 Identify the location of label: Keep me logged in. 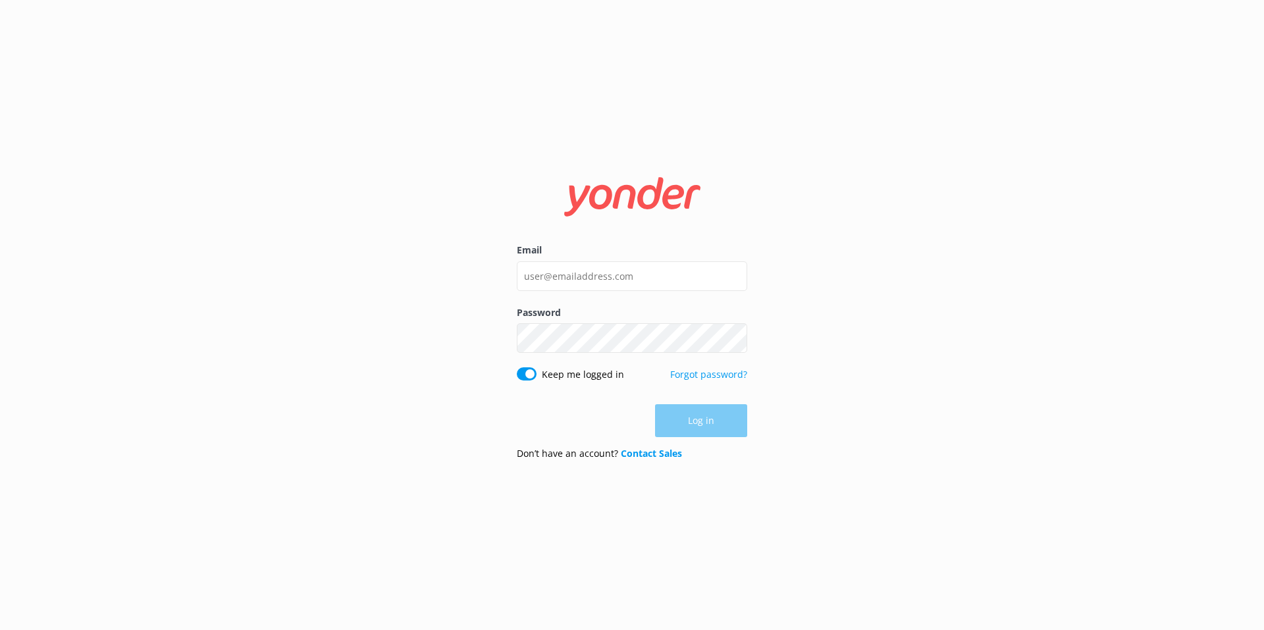
(583, 375).